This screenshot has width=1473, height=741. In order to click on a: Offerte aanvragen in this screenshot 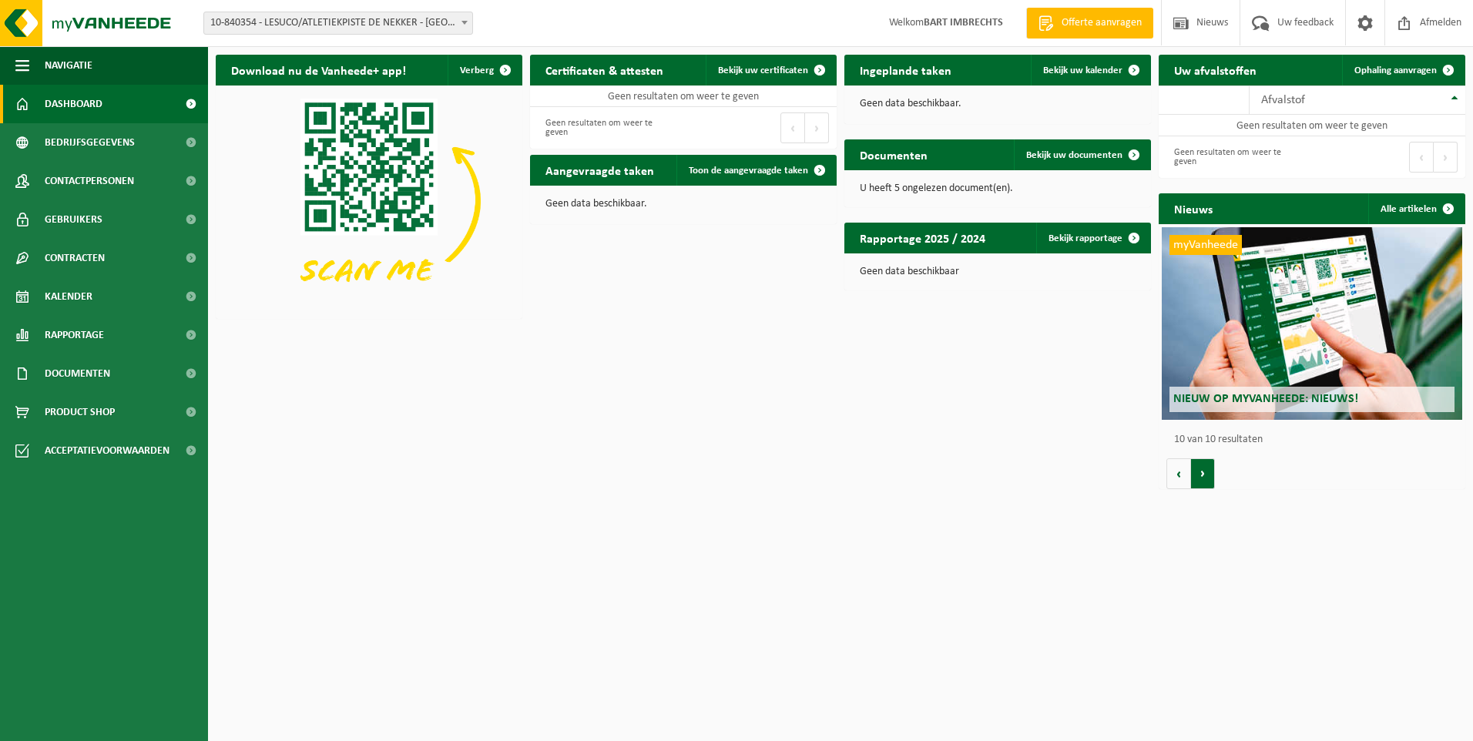, I will do `click(1090, 23)`.